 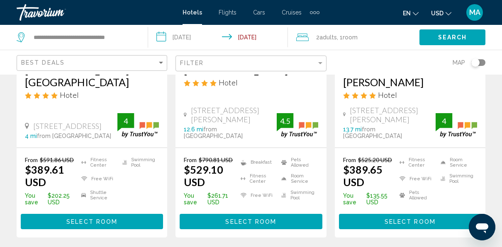 I want to click on span: Adults, so click(x=328, y=37).